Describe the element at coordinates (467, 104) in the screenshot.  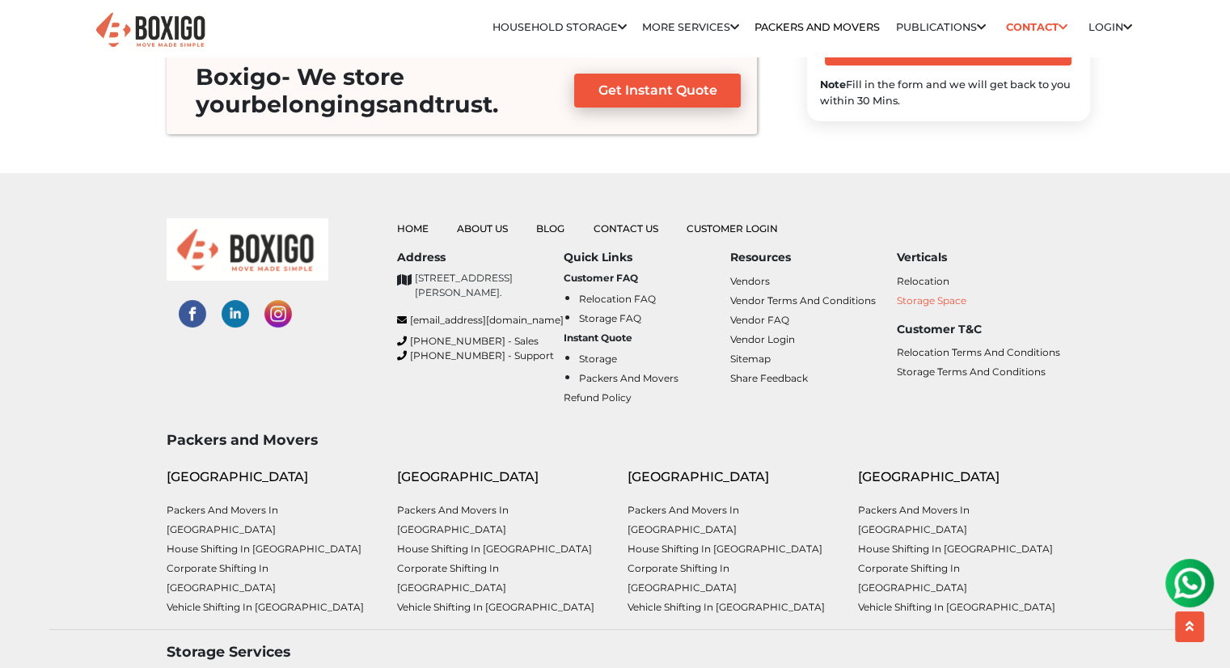
I see `span: trust.` at that location.